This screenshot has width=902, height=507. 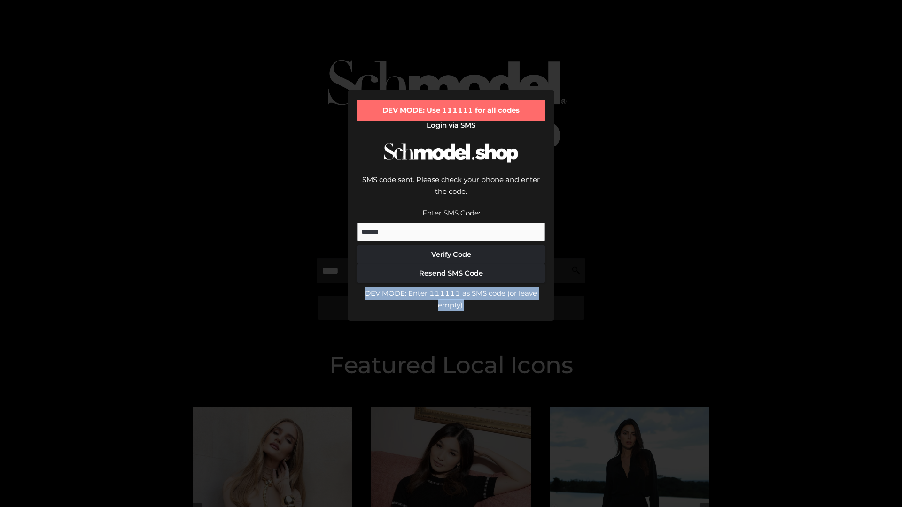 What do you see at coordinates (451, 125) in the screenshot?
I see `h2: Login via SMS` at bounding box center [451, 125].